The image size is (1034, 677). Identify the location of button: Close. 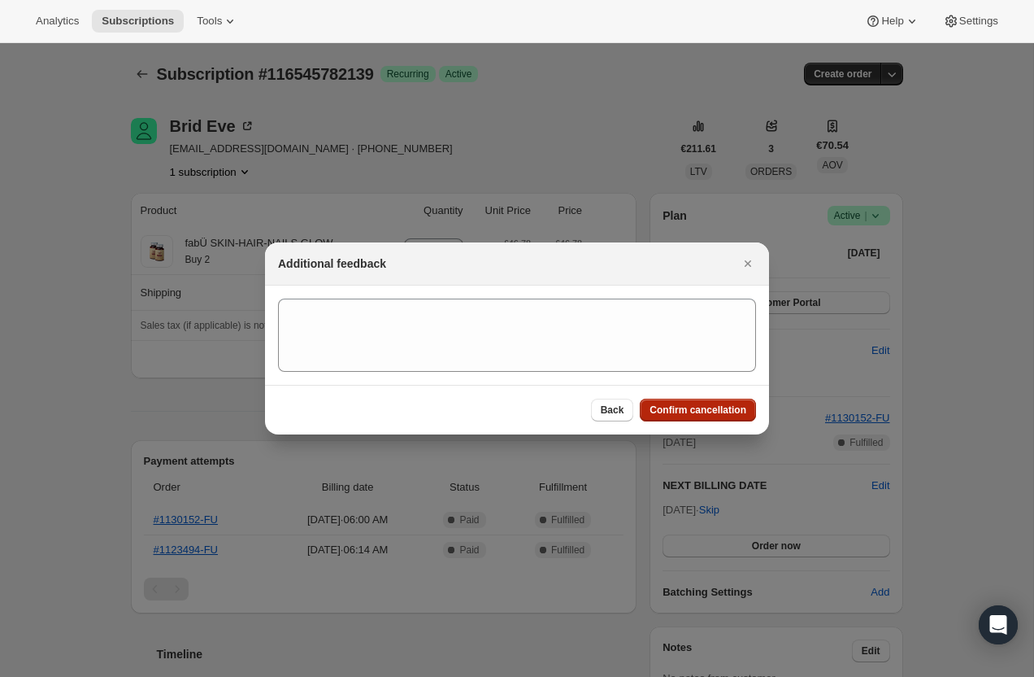
(748, 263).